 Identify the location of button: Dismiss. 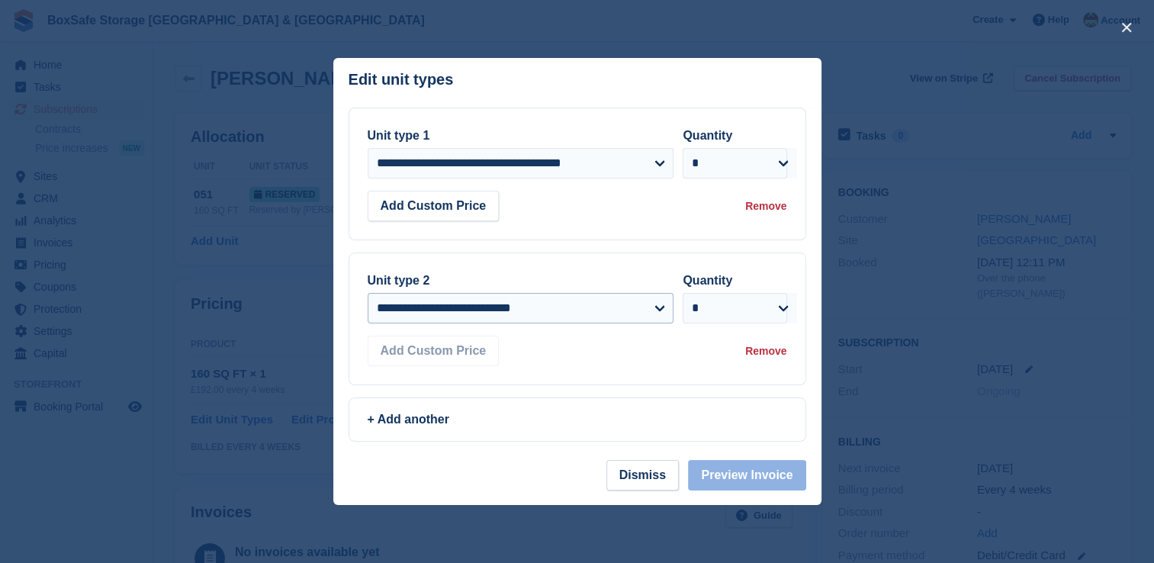
(642, 475).